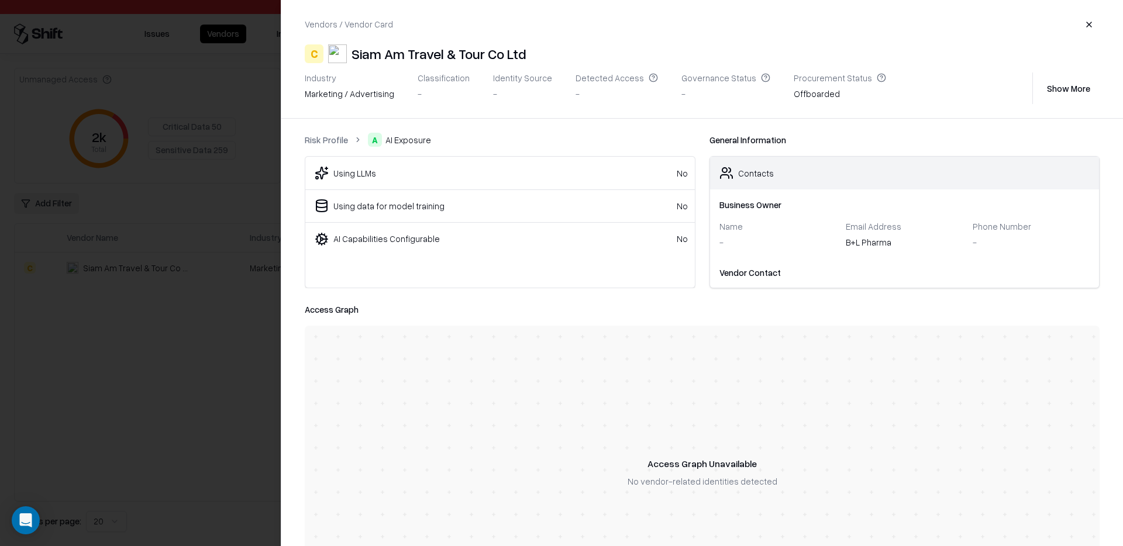 Image resolution: width=1123 pixels, height=546 pixels. I want to click on div: Offboarded, so click(840, 96).